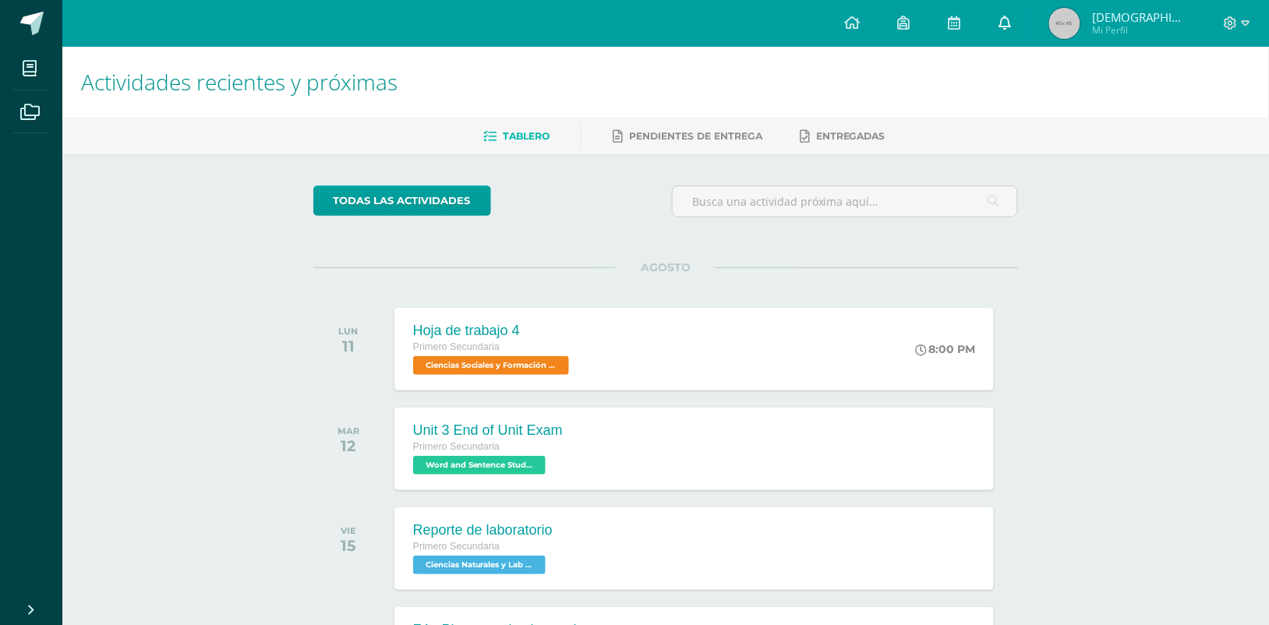 This screenshot has width=1269, height=625. Describe the element at coordinates (688, 136) in the screenshot. I see `a: Pendientes de entrega` at that location.